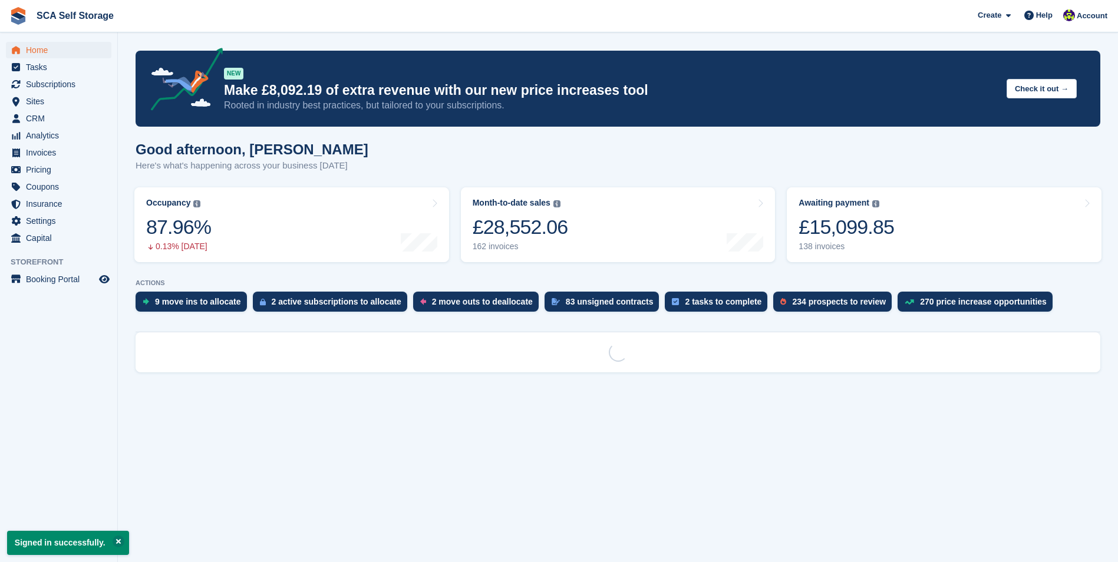 The width and height of the screenshot is (1118, 562). Describe the element at coordinates (61, 136) in the screenshot. I see `span: Analytics` at that location.